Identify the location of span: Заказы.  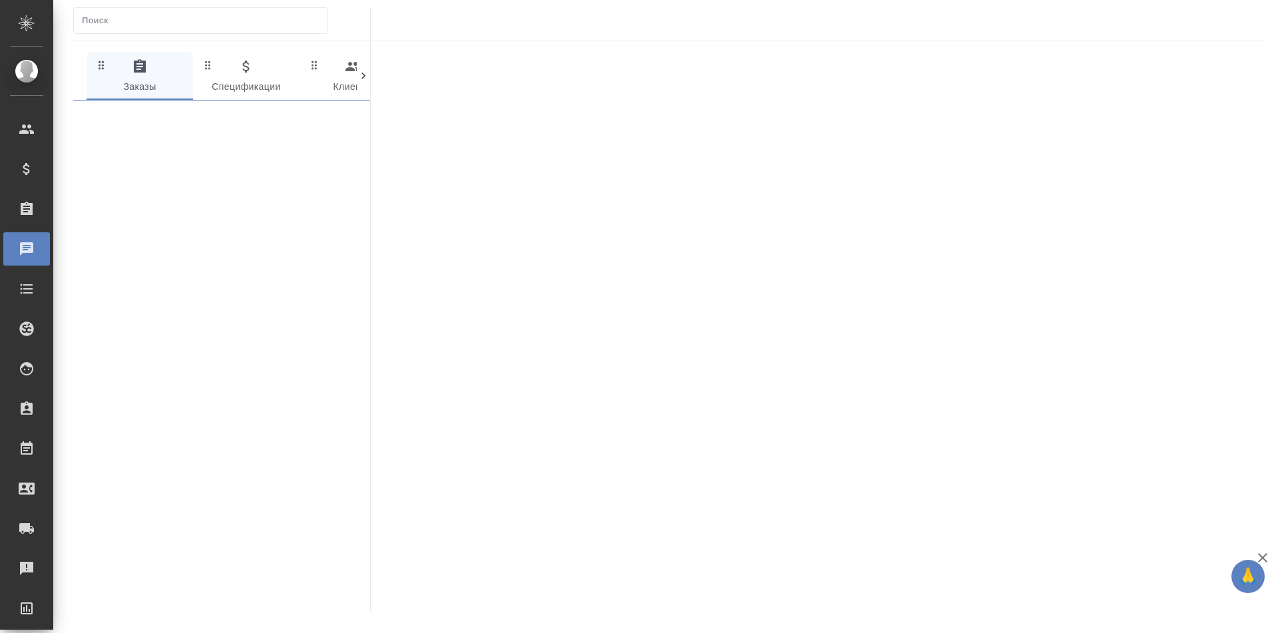
(140, 77).